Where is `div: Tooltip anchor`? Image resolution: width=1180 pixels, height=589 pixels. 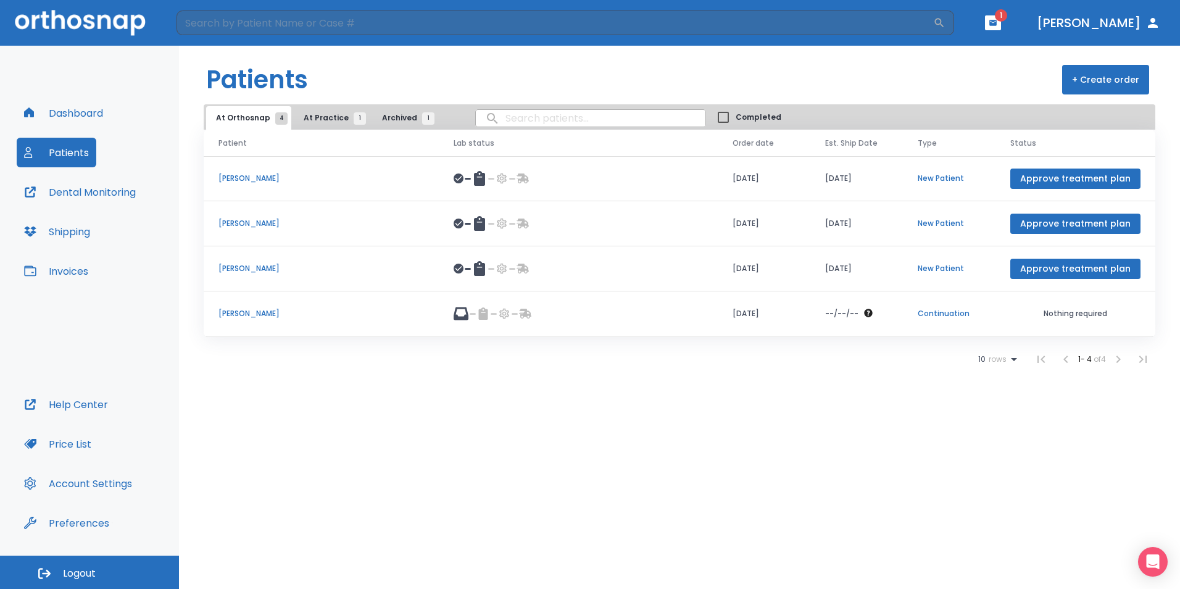
div: Tooltip anchor is located at coordinates (112, 523).